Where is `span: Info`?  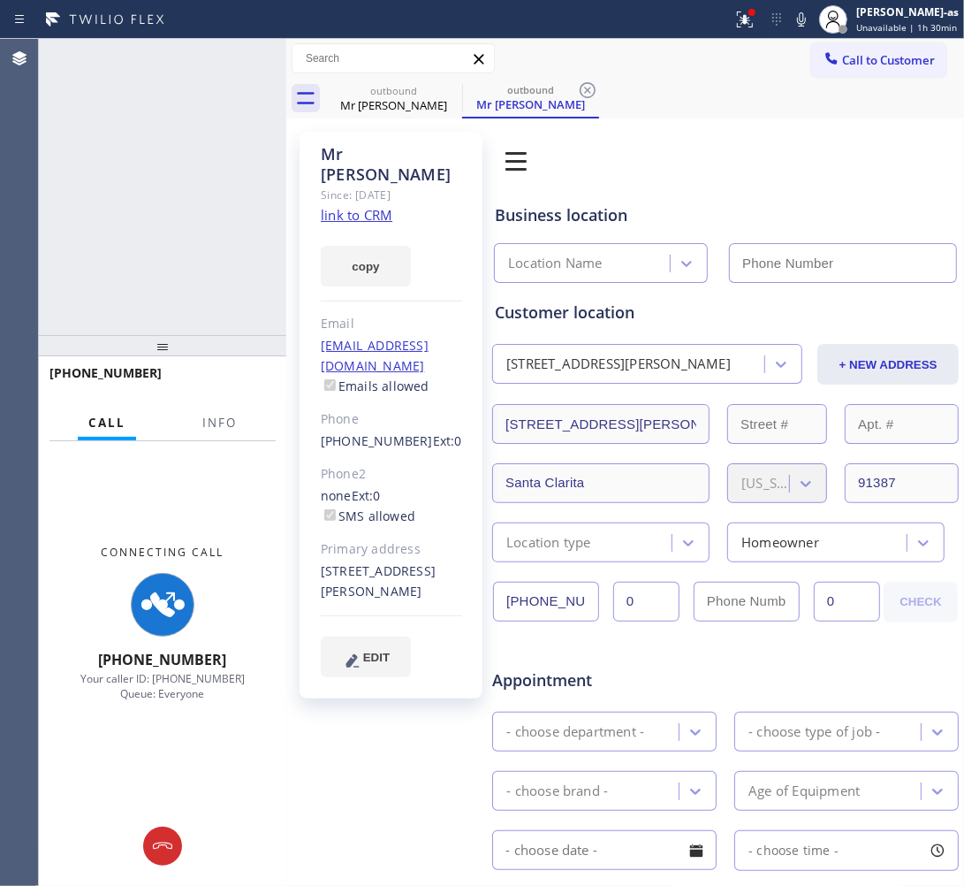
span: Info is located at coordinates (219, 422).